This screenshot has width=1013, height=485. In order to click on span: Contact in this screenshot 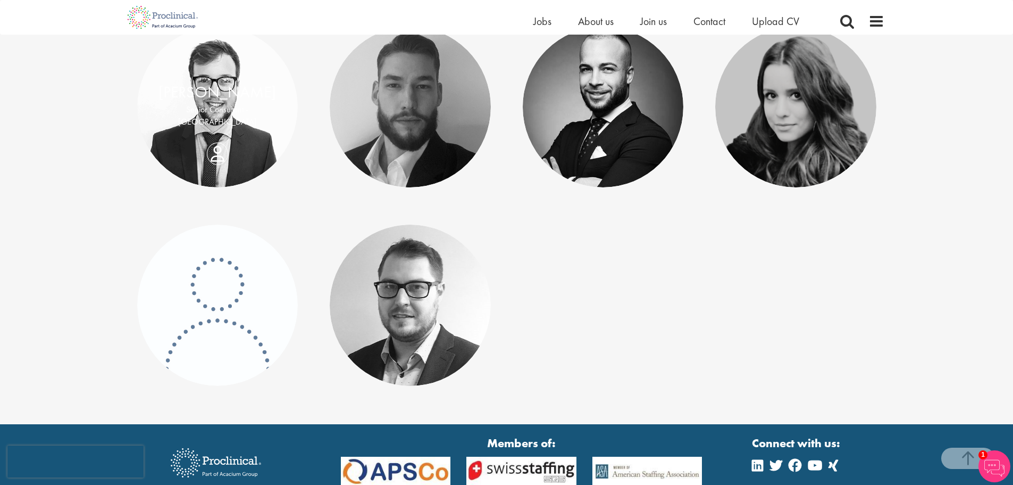, I will do `click(710, 21)`.